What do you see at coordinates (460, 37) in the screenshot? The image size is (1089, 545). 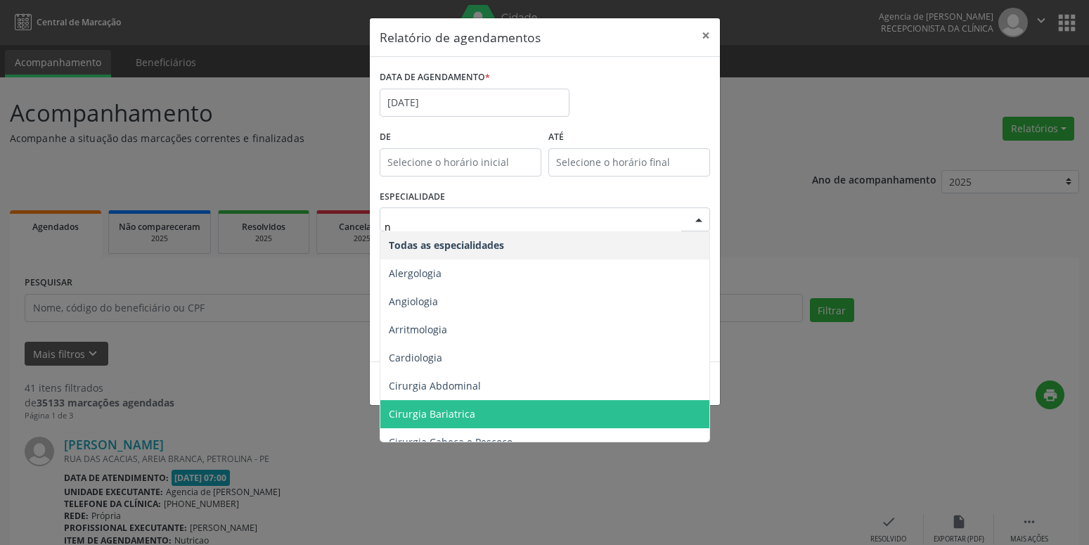 I see `h5: Relatório de agendamentos` at bounding box center [460, 37].